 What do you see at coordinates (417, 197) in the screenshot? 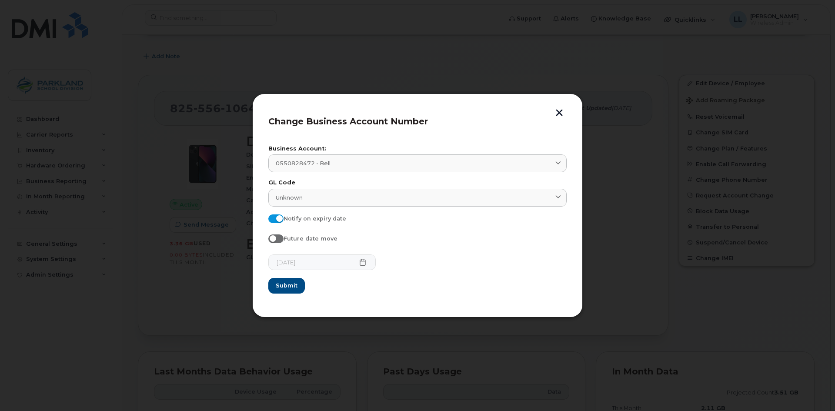
I see `a: Unknown` at bounding box center [417, 197].